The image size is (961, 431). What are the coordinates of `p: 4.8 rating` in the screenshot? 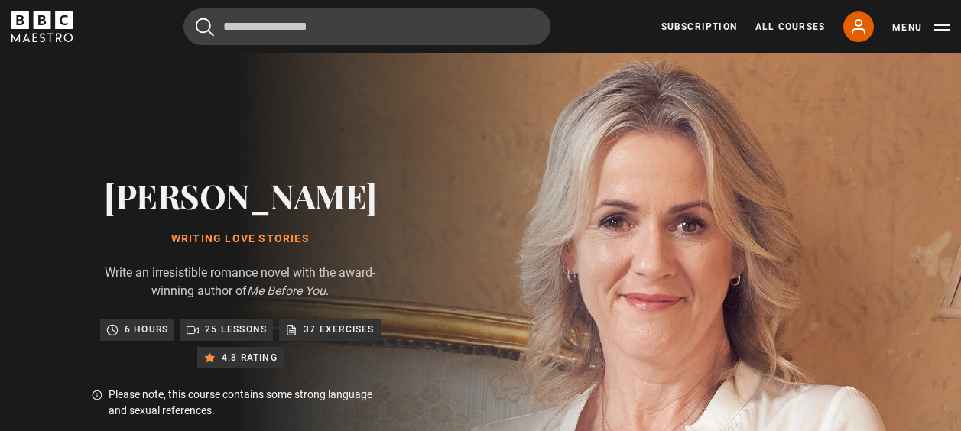 It's located at (249, 358).